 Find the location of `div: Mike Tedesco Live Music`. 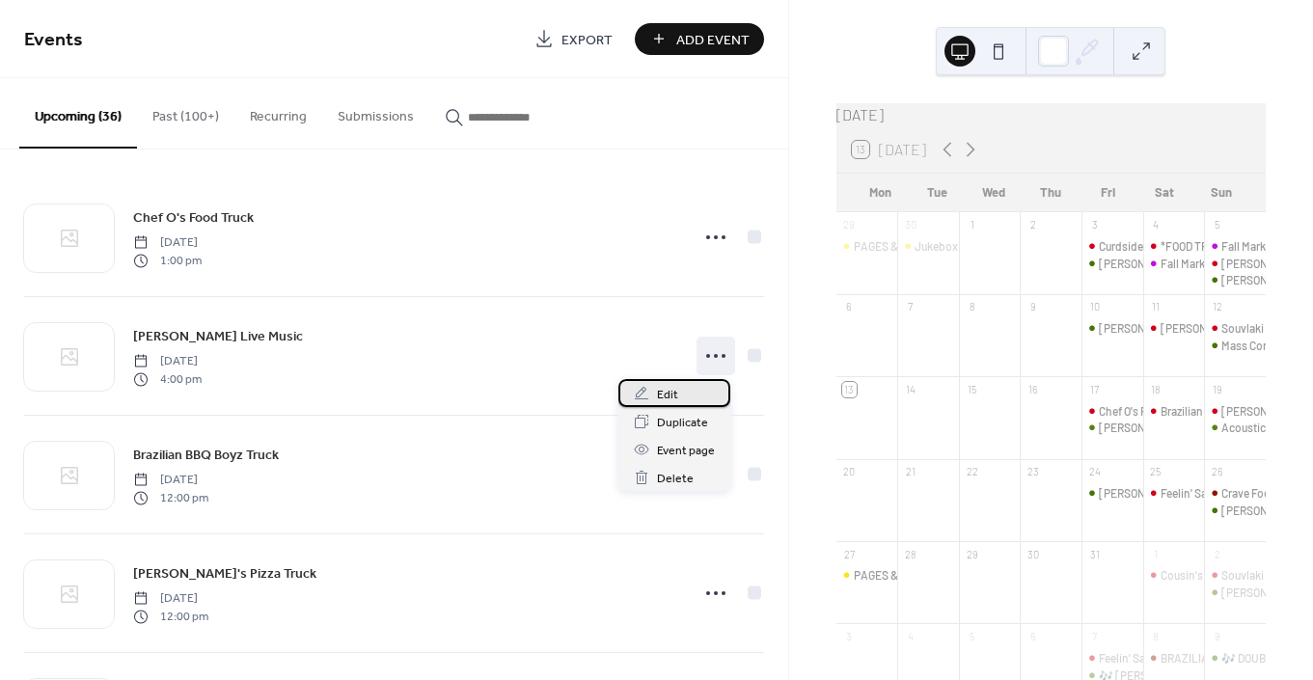

div: Mike Tedesco Live Music is located at coordinates (1235, 510).